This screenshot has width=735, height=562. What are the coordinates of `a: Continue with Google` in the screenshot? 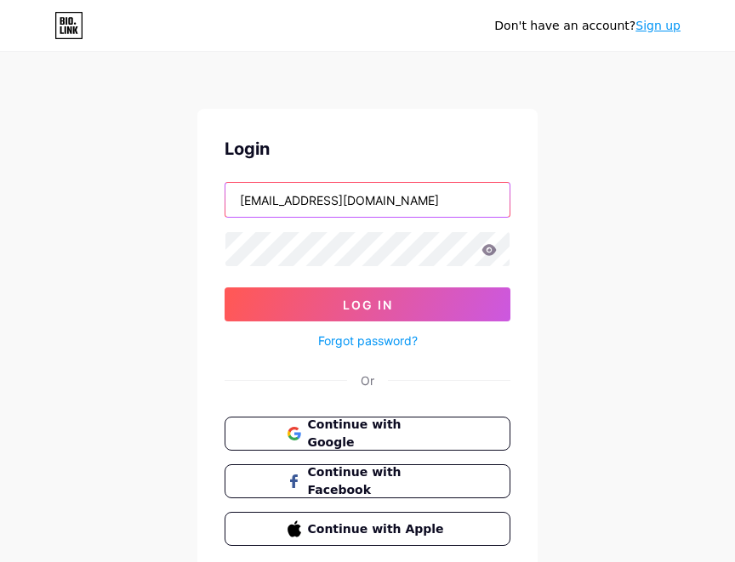 It's located at (367, 434).